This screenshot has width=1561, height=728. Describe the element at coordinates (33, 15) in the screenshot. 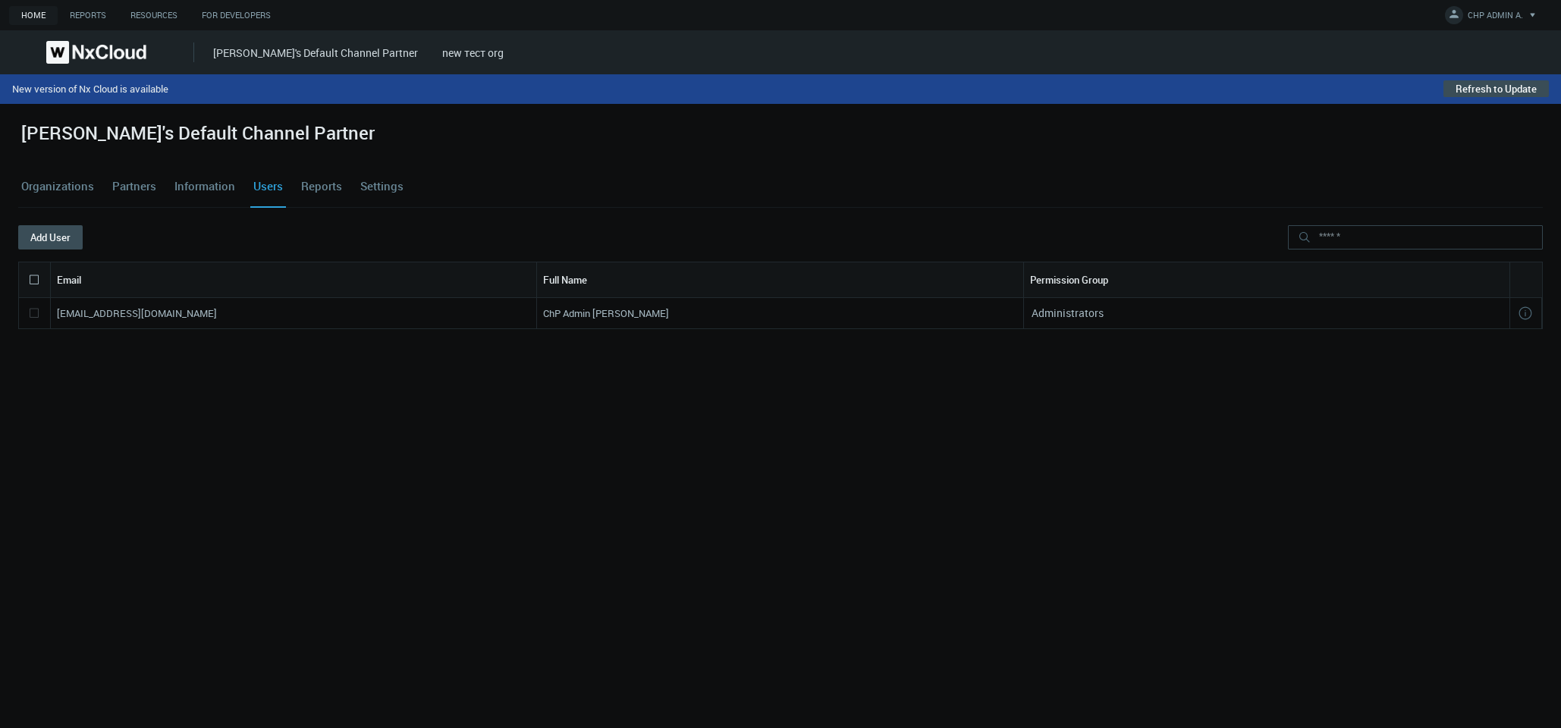

I see `a: Home` at that location.